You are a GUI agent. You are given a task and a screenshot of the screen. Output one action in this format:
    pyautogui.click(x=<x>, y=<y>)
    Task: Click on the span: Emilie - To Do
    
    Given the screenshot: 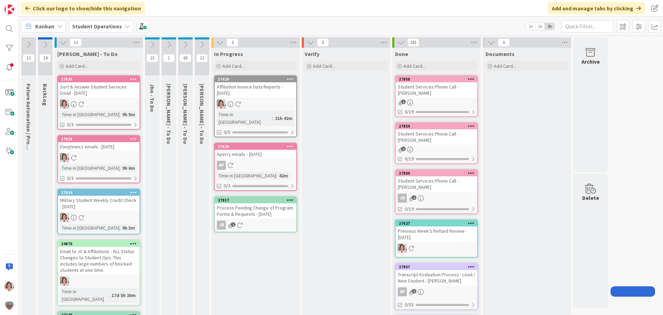 What is the action you would take?
    pyautogui.click(x=87, y=54)
    